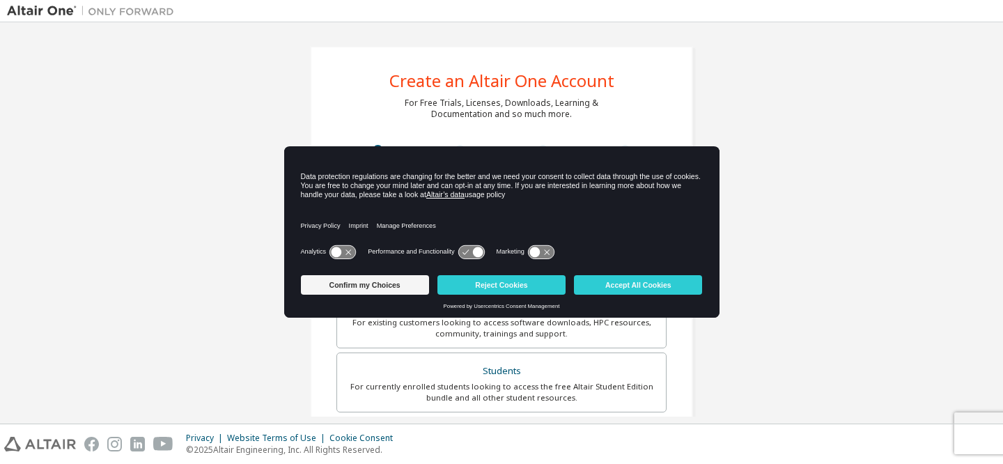  What do you see at coordinates (502, 371) in the screenshot?
I see `div: Students` at bounding box center [502, 371].